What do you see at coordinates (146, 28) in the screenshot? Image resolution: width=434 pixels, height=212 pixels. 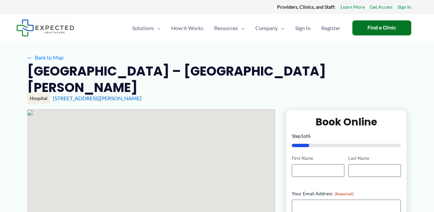 I see `a: SolutionsMenu Toggle` at bounding box center [146, 28].